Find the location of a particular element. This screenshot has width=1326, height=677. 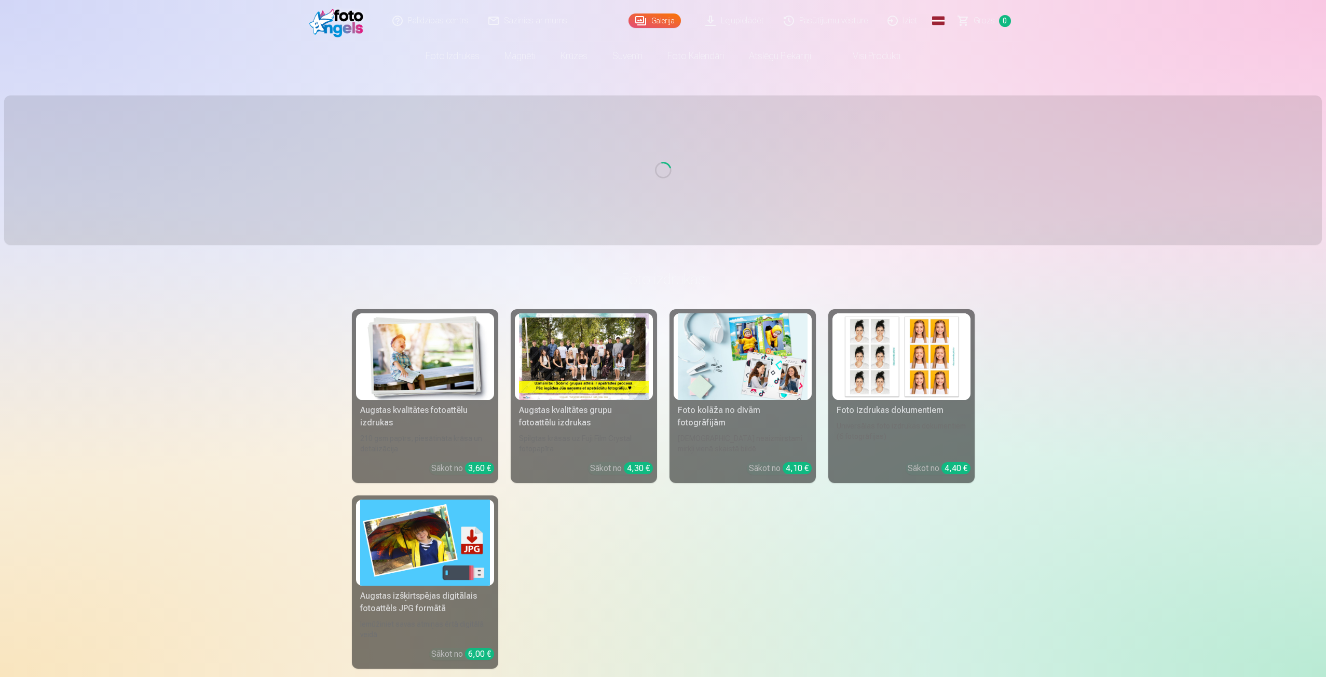

div: 3,60 € is located at coordinates (480, 468).